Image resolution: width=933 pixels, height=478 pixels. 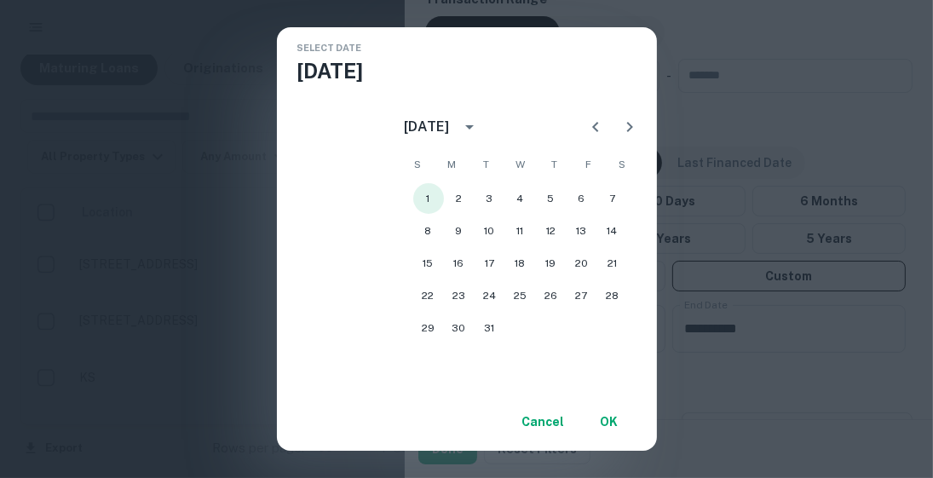 I want to click on button: 9, so click(x=459, y=231).